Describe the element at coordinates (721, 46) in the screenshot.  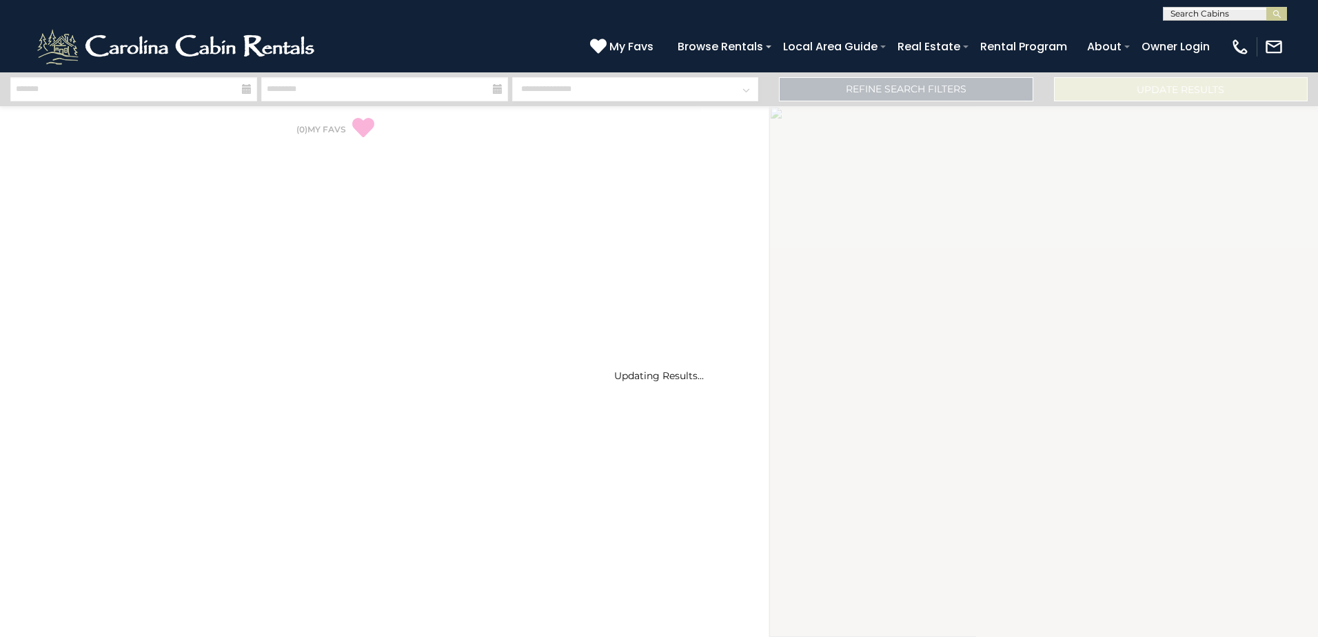
I see `a: Browse Rentals` at that location.